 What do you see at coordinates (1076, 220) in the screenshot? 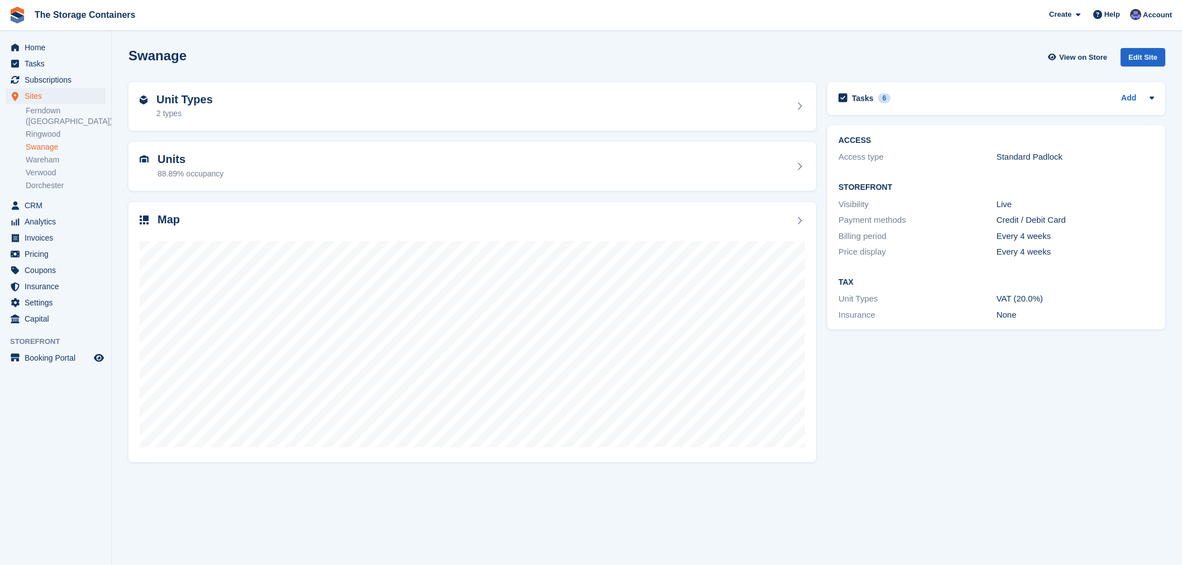
I see `div: Credit / Debit Card` at bounding box center [1076, 220].